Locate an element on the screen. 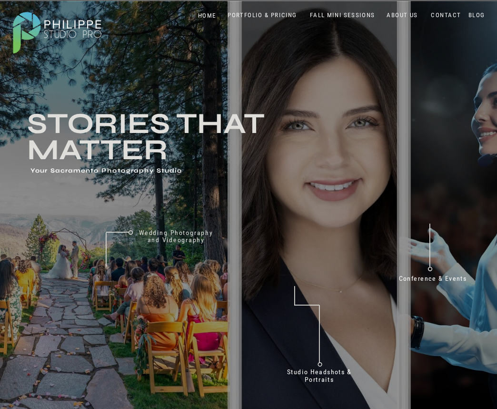 The height and width of the screenshot is (409, 497). nav: FALL MINI SESSIONS is located at coordinates (342, 15).